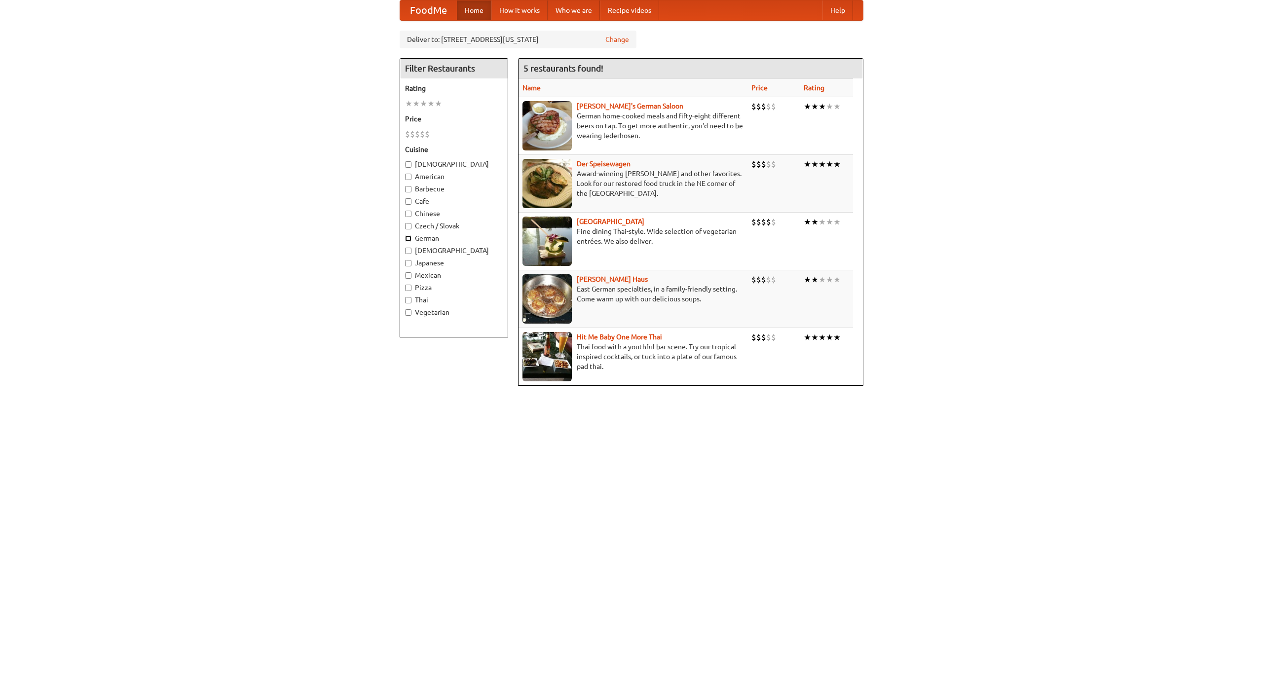  Describe the element at coordinates (408, 300) in the screenshot. I see `input: Thai` at that location.